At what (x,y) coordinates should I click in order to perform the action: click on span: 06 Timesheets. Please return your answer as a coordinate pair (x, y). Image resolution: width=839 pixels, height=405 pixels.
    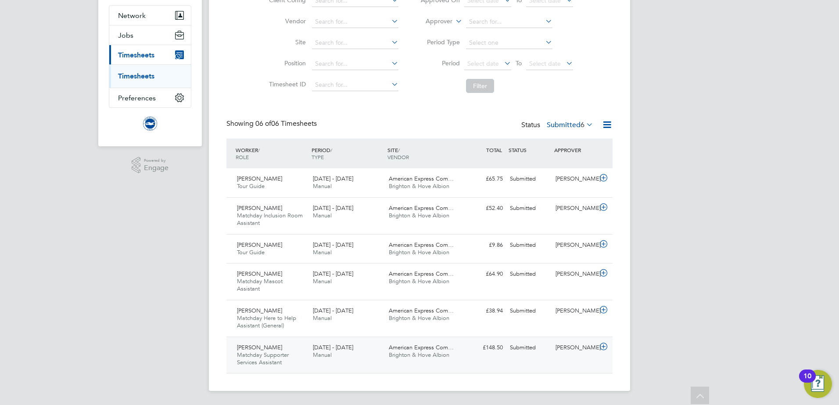
    Looking at the image, I should click on (286, 124).